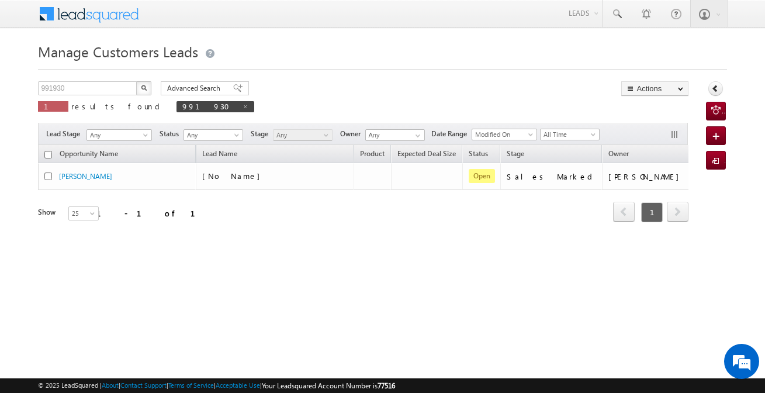  Describe the element at coordinates (238, 385) in the screenshot. I see `a: Acceptable Use` at that location.